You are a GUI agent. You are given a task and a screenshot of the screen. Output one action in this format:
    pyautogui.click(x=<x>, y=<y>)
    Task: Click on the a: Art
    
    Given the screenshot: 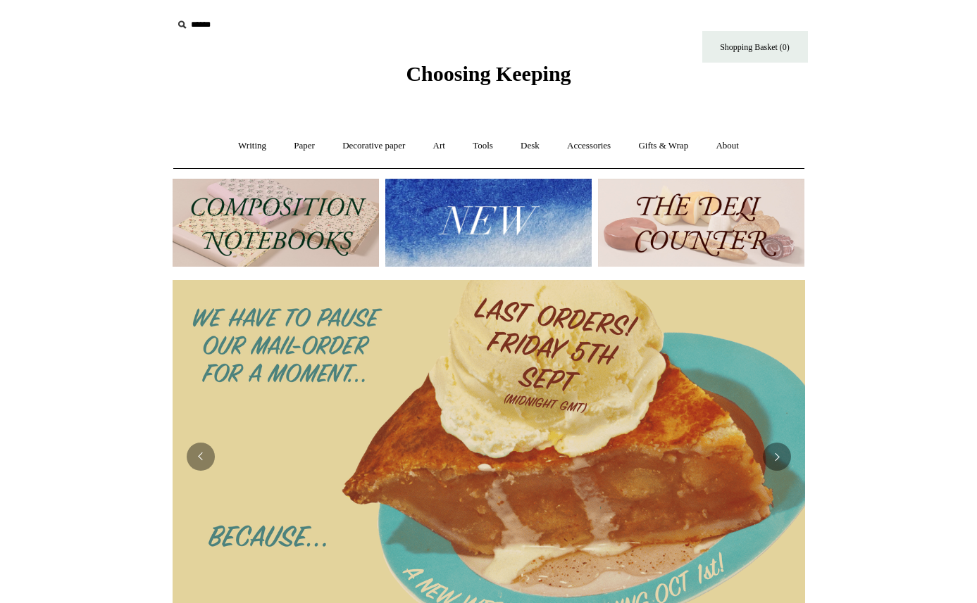 What is the action you would take?
    pyautogui.click(x=439, y=146)
    